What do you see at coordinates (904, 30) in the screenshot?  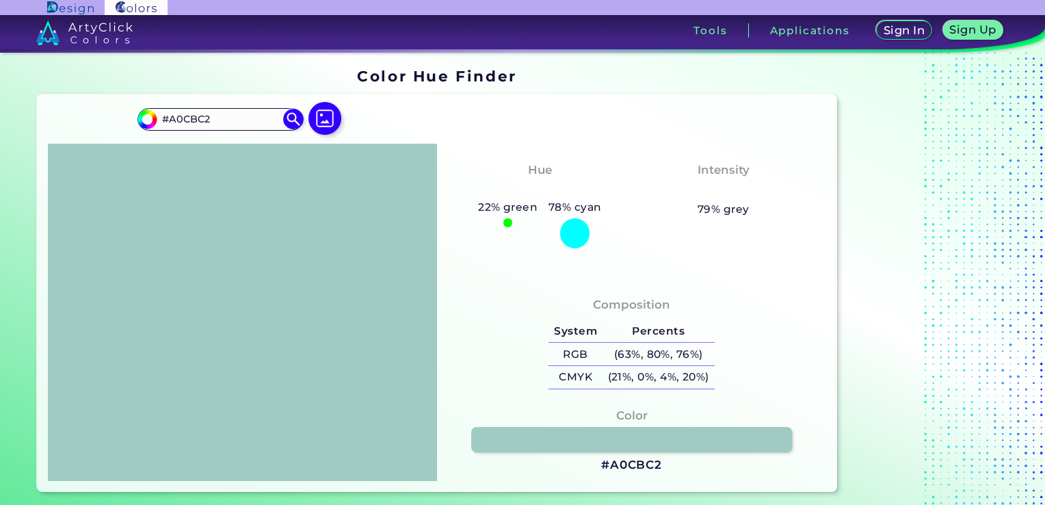 I see `a: Sign In` at bounding box center [904, 30].